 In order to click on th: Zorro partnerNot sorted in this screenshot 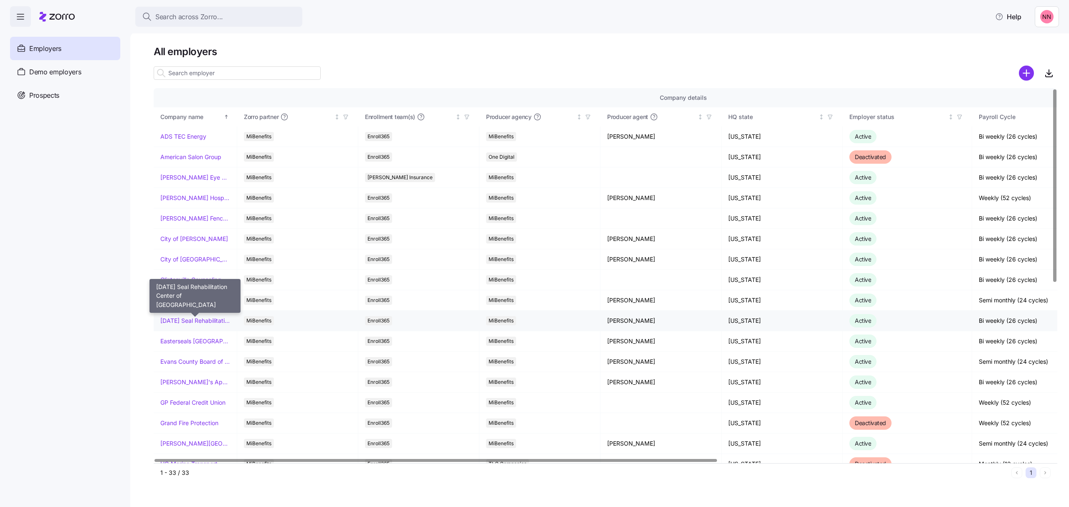, I will do `click(298, 117)`.